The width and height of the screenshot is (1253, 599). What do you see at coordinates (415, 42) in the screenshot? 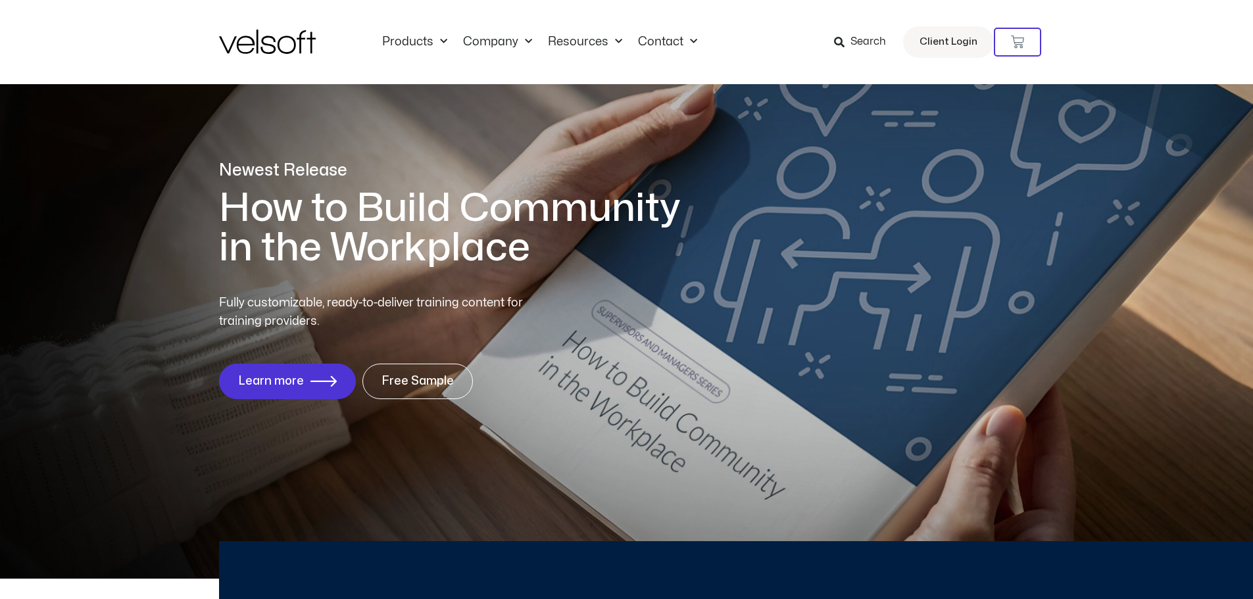
I see `a: ProductsMenu Toggle` at bounding box center [415, 42].